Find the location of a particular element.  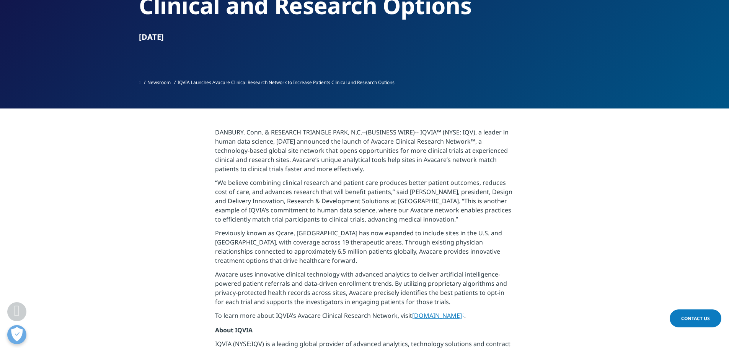

b: About IQVIA is located at coordinates (234, 330).